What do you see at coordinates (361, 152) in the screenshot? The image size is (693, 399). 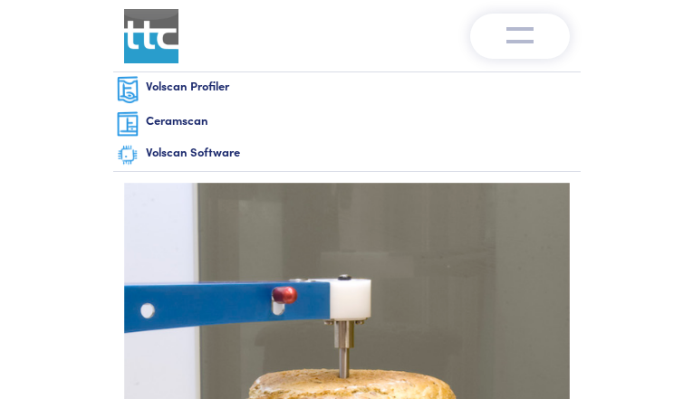 I see `h6: Volscan Software` at bounding box center [361, 152].